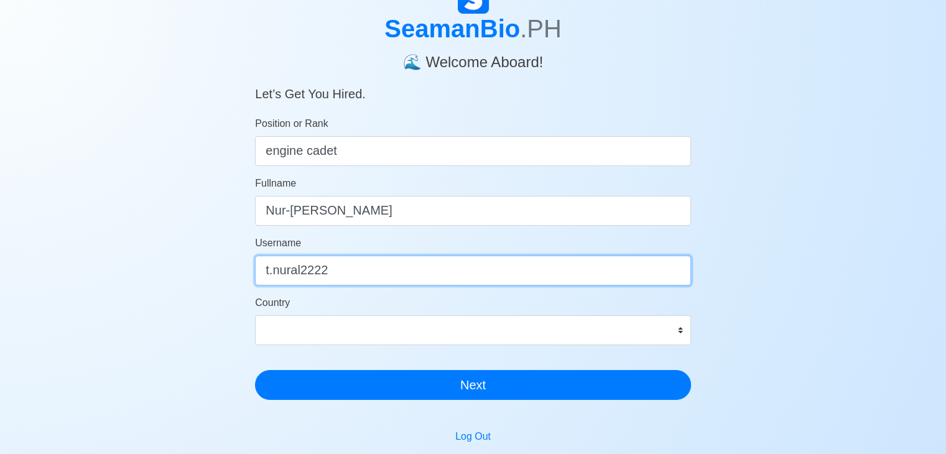 The image size is (946, 454). What do you see at coordinates (276, 183) in the screenshot?
I see `span: Fullname` at bounding box center [276, 183].